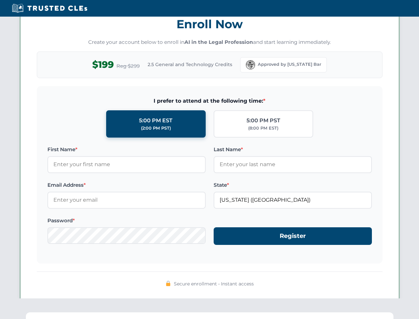 The width and height of the screenshot is (419, 319). What do you see at coordinates (126, 164) in the screenshot?
I see `input: Enter your first name` at bounding box center [126, 164].